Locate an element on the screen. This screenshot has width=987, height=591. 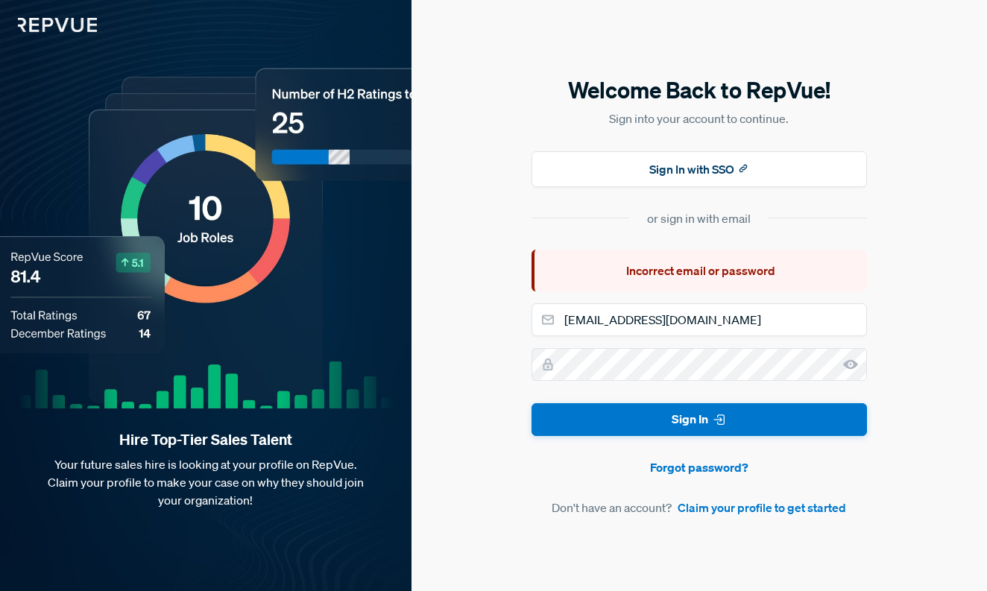
button: Sign In is located at coordinates (699, 420).